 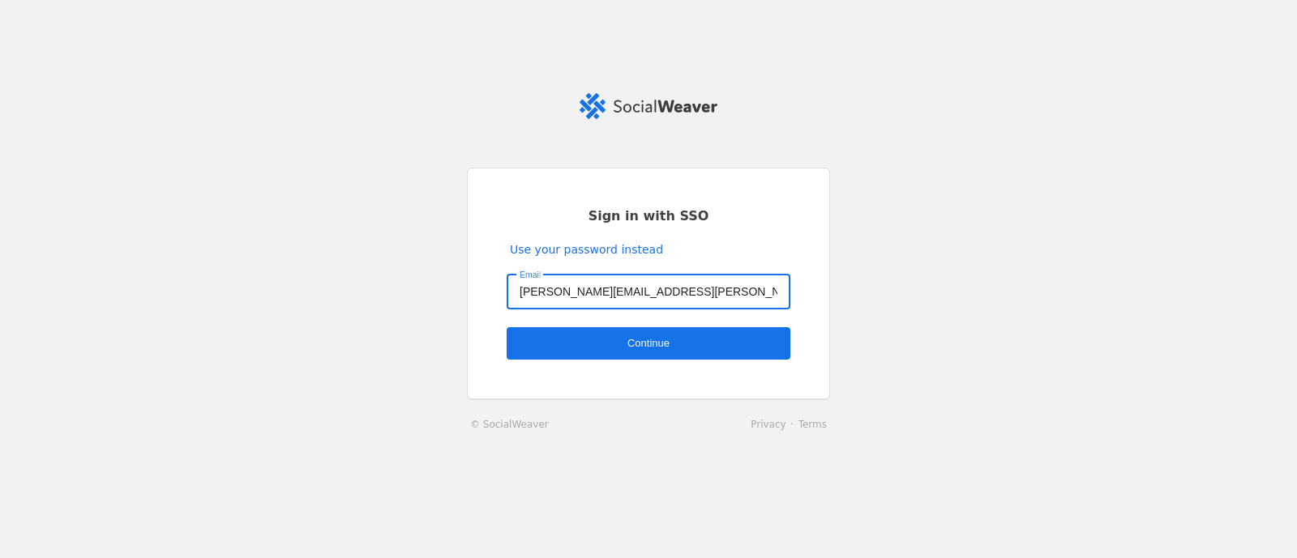 What do you see at coordinates (812, 425) in the screenshot?
I see `a: Terms` at bounding box center [812, 425].